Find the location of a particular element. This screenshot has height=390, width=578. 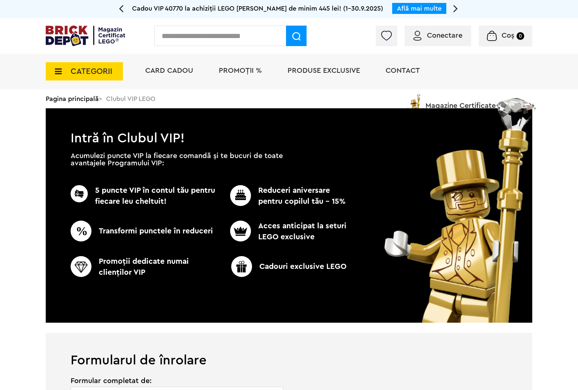

p: Reduceri aniversare pentru copilul tău - 15% is located at coordinates (284, 196).